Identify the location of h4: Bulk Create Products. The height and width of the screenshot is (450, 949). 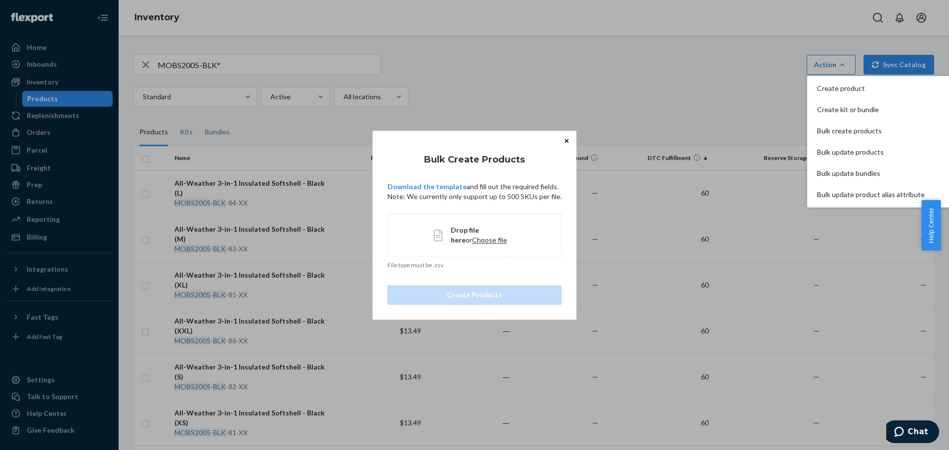
(475, 160).